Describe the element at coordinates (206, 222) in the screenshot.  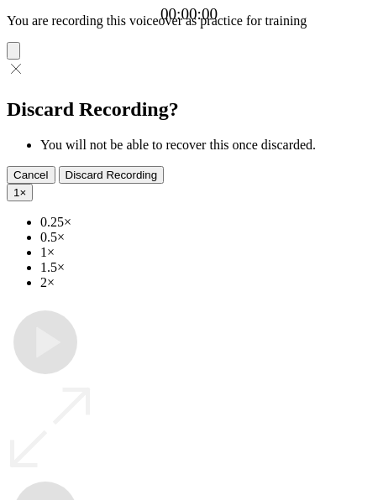
I see `li: 0.25×` at that location.